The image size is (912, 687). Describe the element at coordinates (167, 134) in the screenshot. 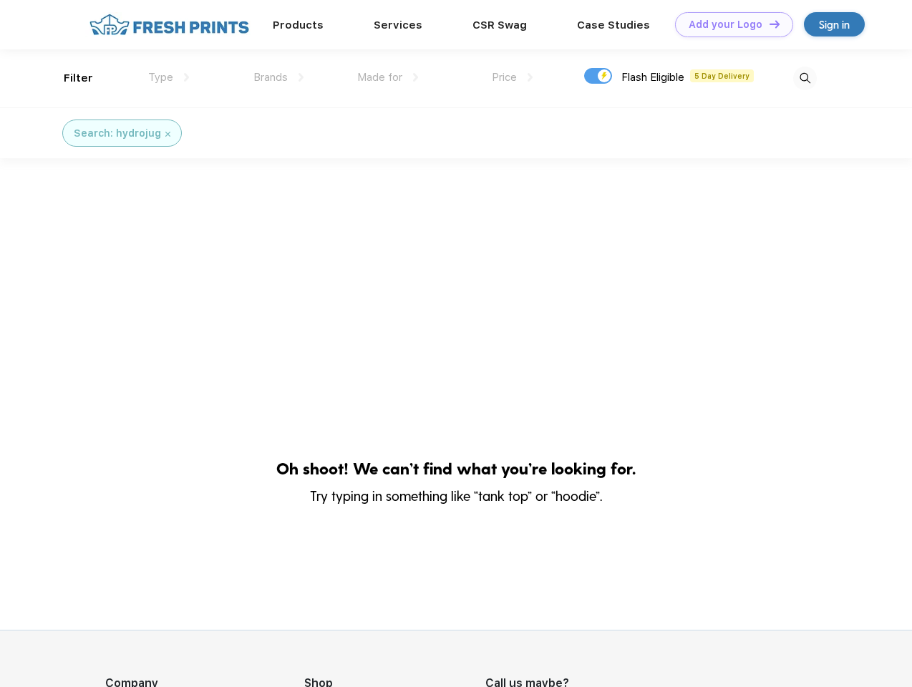

I see `img: filter_cancel.svg` at that location.